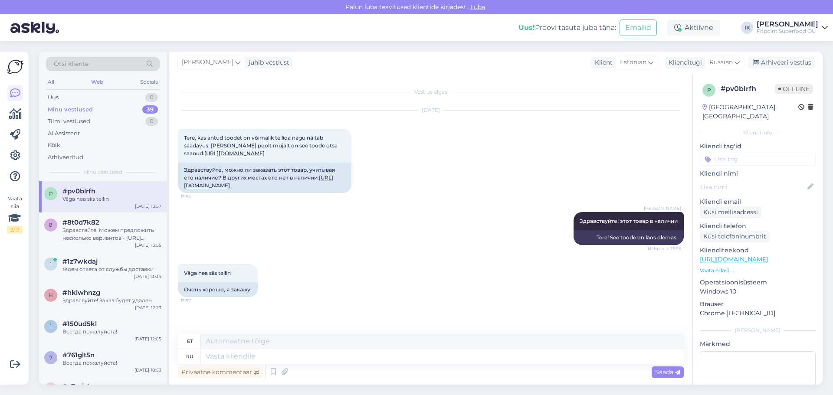 The width and height of the screenshot is (833, 395). What do you see at coordinates (794, 89) in the screenshot?
I see `span: Offline` at bounding box center [794, 89].